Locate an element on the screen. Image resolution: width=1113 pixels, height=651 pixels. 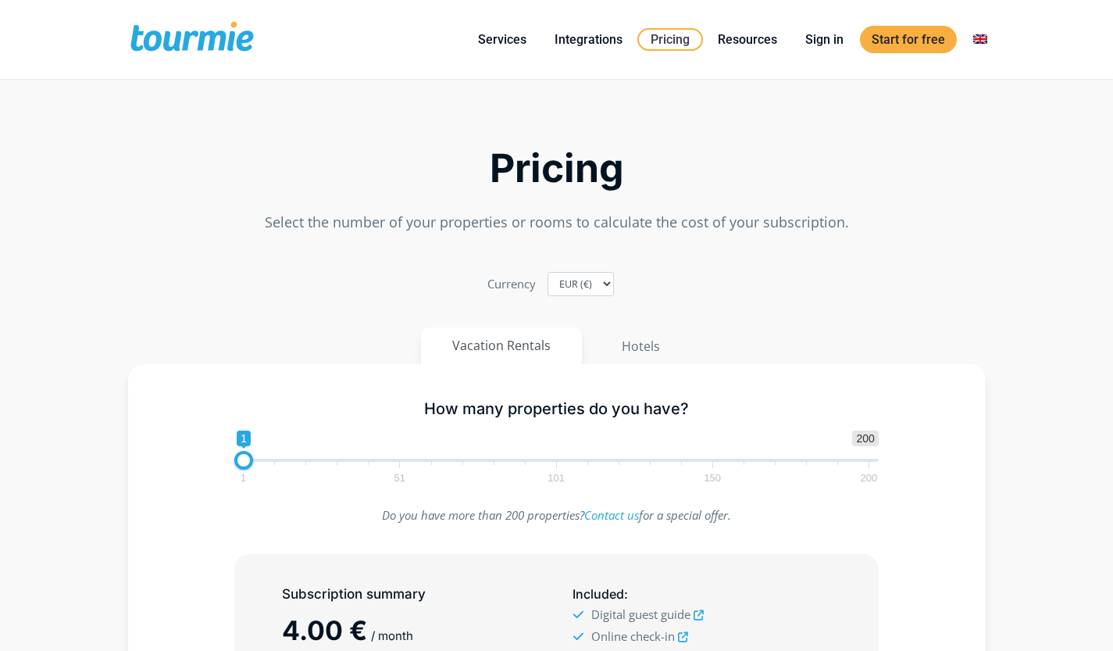
a: Resources is located at coordinates (748, 39).